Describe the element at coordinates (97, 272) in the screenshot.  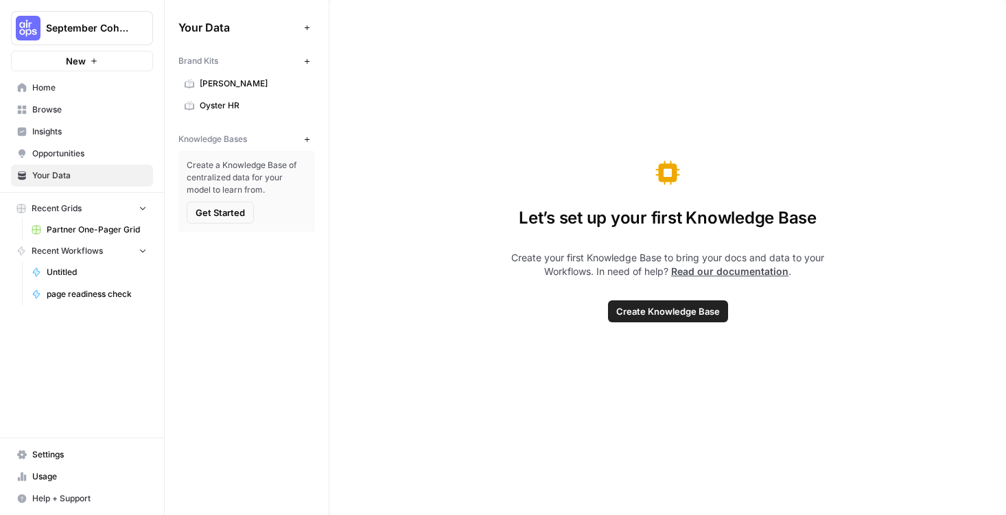
I see `span: Untitled` at that location.